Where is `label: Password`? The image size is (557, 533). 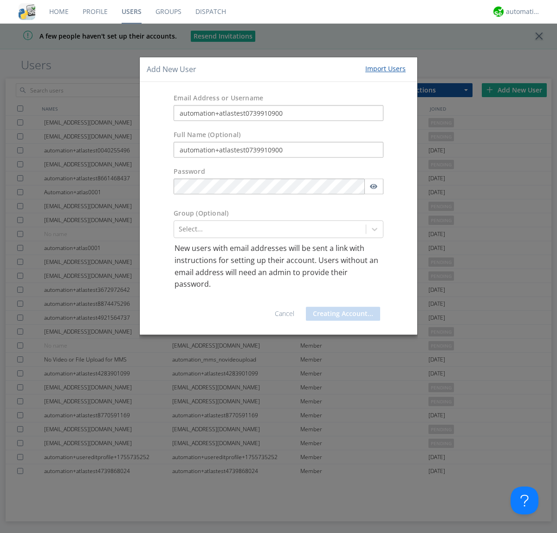 label: Password is located at coordinates (189, 172).